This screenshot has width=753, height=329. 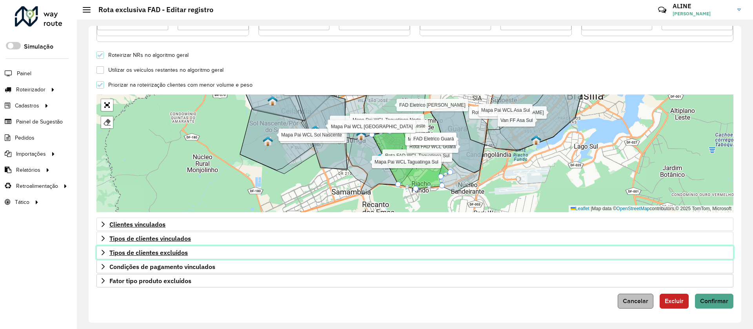 I want to click on img: 116 UDC WCL Sol Nascente, so click(x=268, y=141).